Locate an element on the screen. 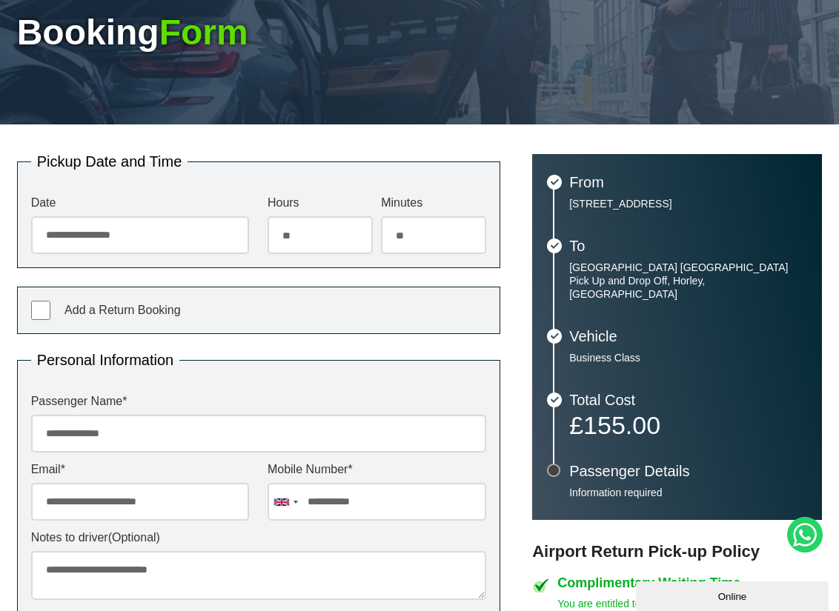  label: Notes to driver is located at coordinates (259, 538).